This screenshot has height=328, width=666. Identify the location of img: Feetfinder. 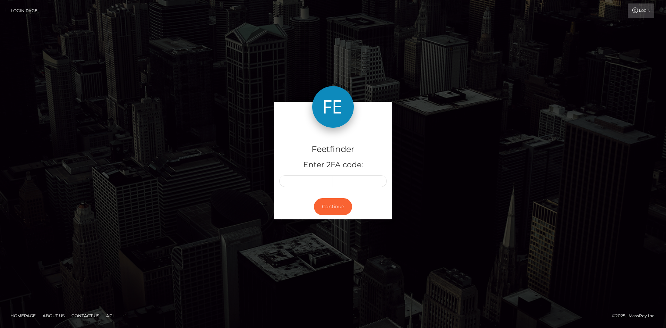
(333, 107).